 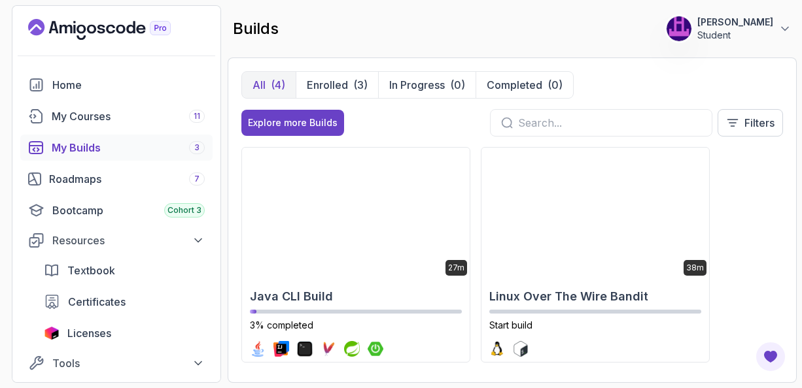 What do you see at coordinates (356, 297) in the screenshot?
I see `h2: Java CLI Build` at bounding box center [356, 297].